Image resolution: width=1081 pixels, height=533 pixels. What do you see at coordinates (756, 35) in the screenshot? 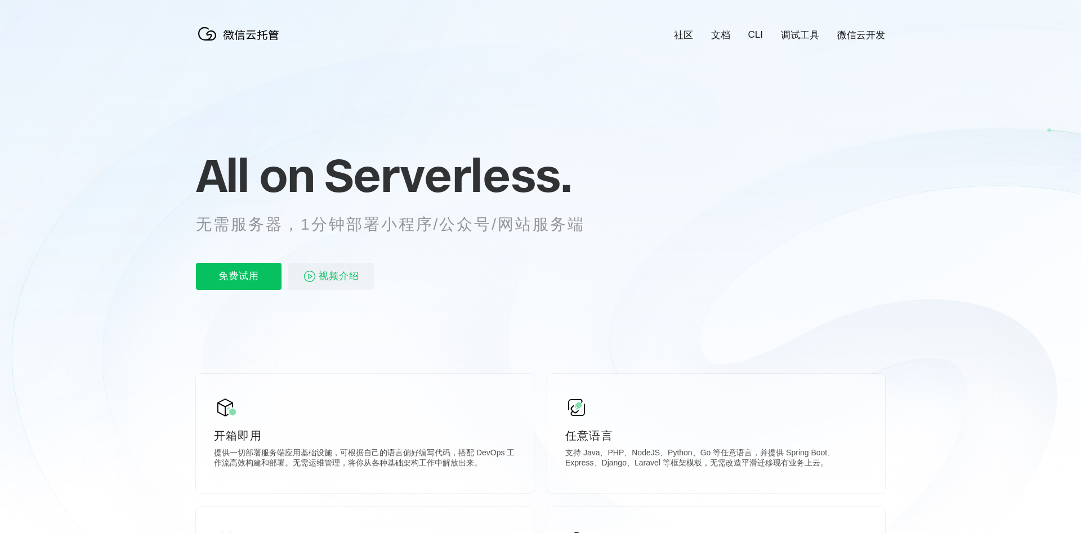
I see `a: CLI` at bounding box center [756, 35].